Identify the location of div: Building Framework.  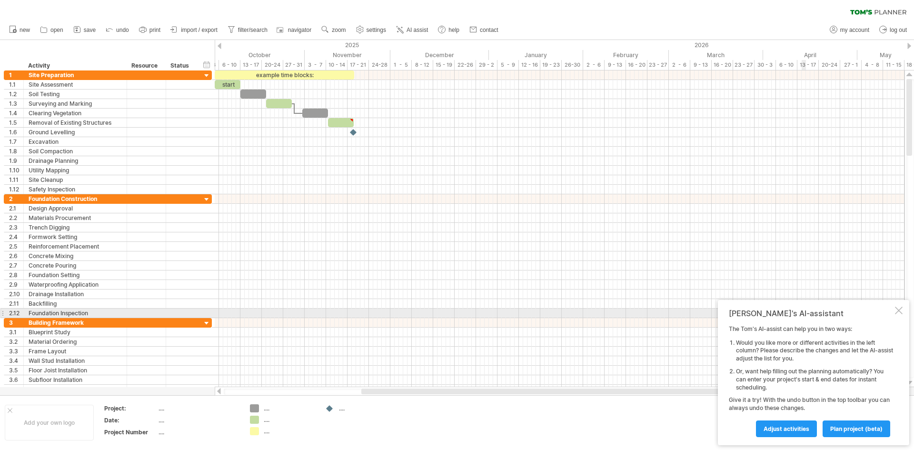
(75, 322).